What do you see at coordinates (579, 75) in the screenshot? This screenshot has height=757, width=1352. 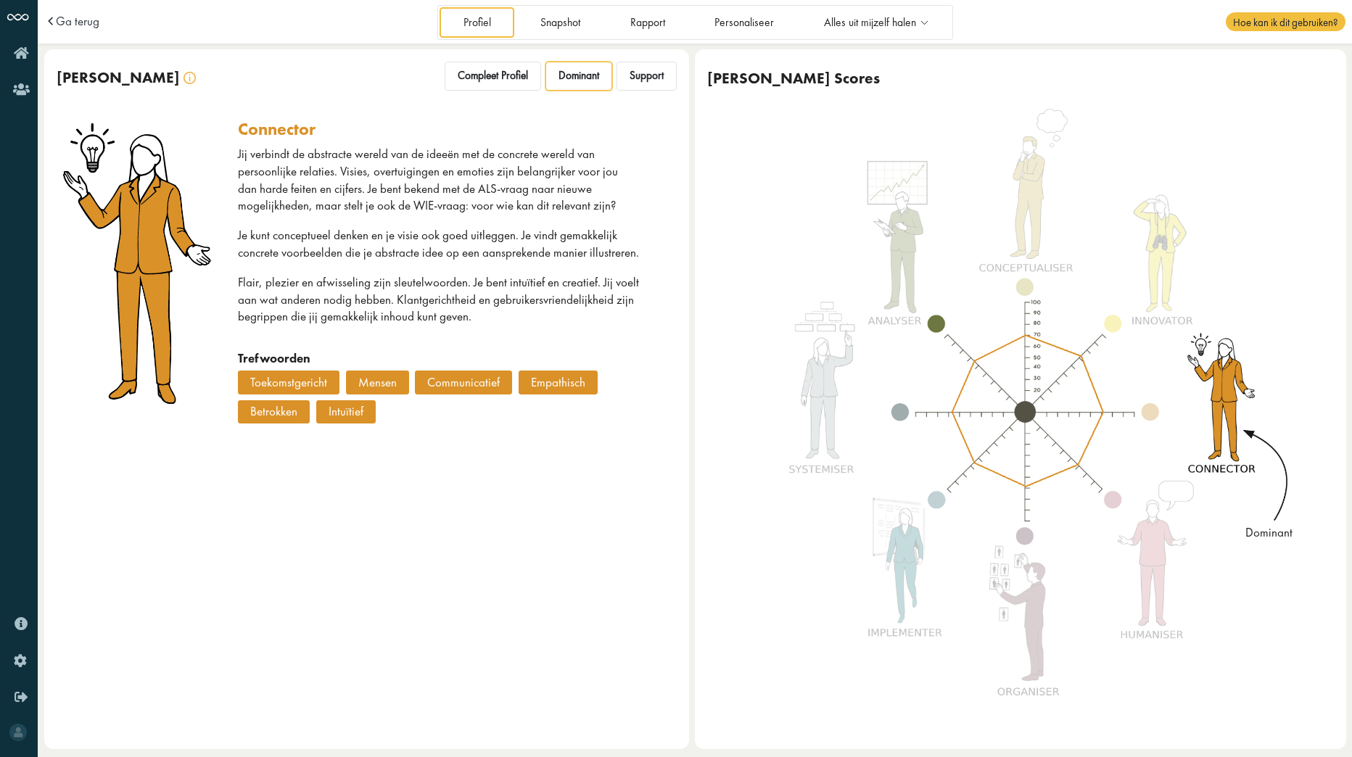 I see `span: Dominant` at bounding box center [579, 75].